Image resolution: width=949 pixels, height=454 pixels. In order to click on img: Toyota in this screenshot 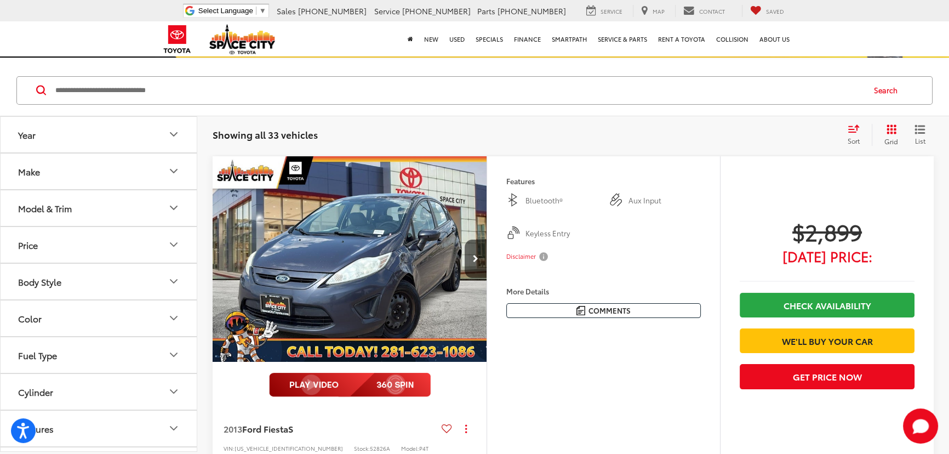, I will do `click(177, 39)`.